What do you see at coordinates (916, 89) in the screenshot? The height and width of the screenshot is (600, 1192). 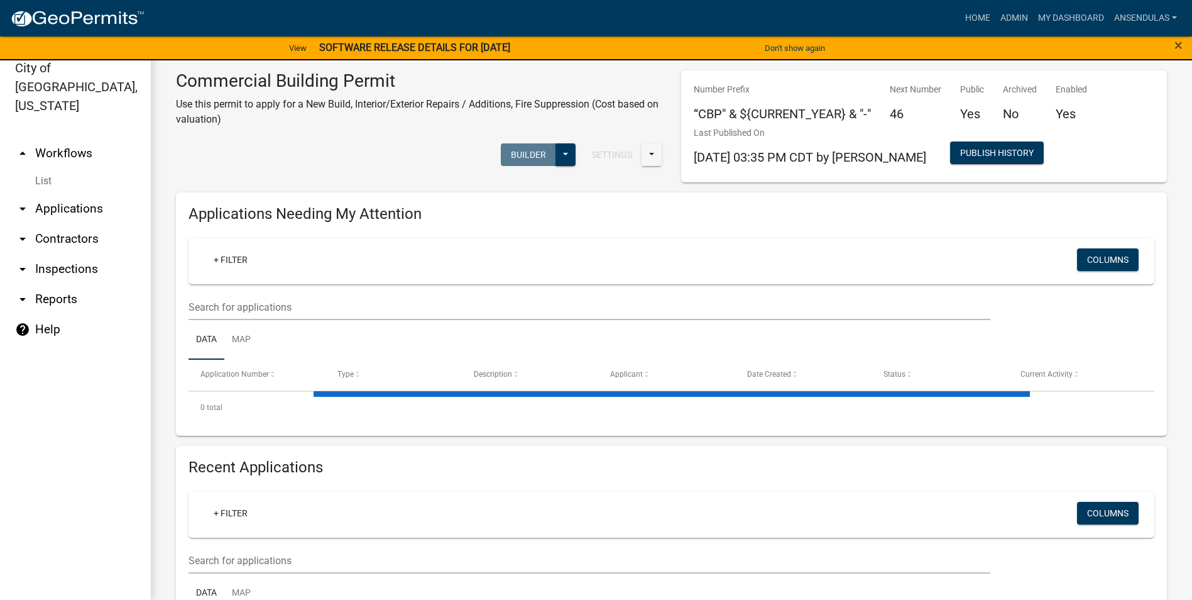 I see `p: Next Number` at bounding box center [916, 89].